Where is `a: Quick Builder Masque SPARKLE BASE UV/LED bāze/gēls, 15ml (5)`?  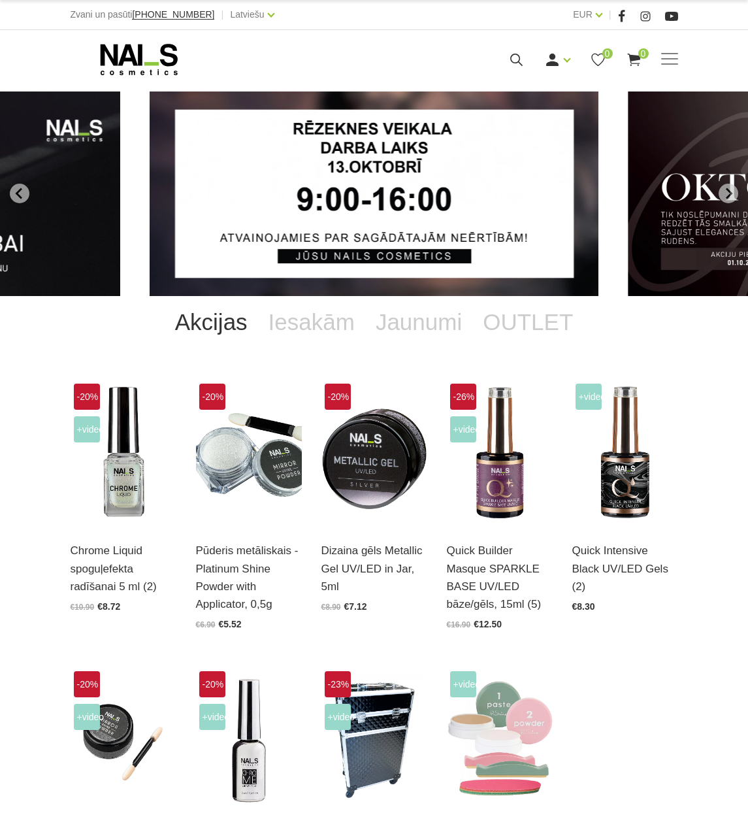 a: Quick Builder Masque SPARKLE BASE UV/LED bāze/gēls, 15ml (5) is located at coordinates (500, 577).